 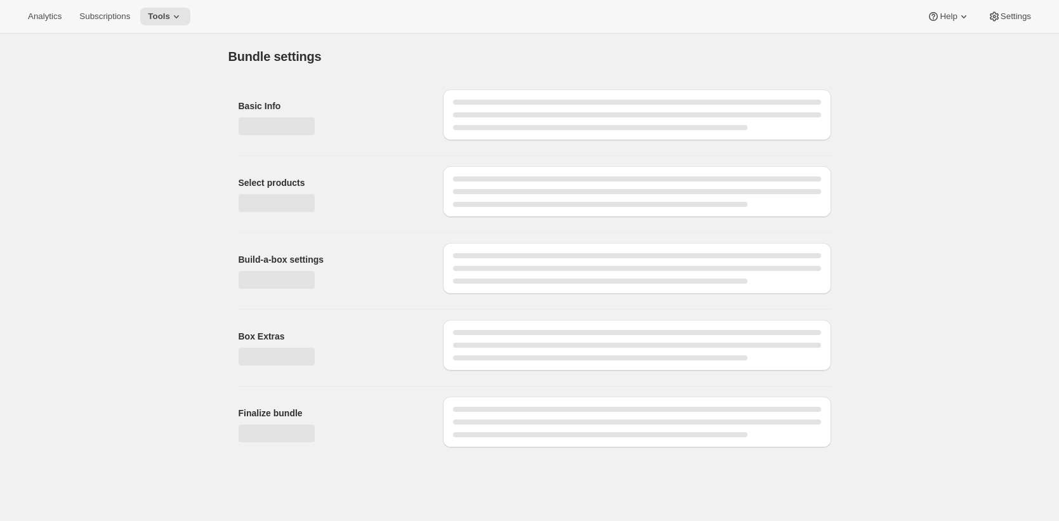 I want to click on h2: Basic Info, so click(x=331, y=106).